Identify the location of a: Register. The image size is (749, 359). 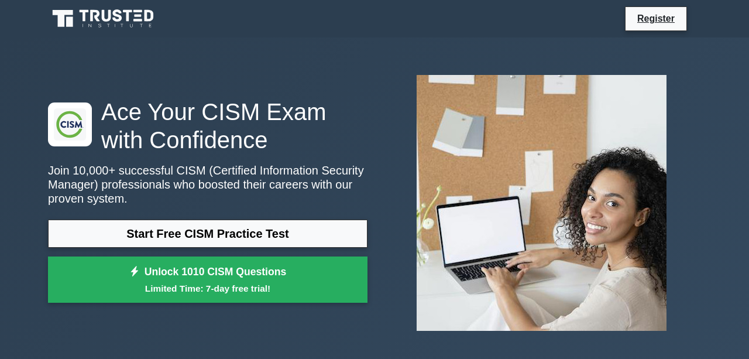
(656, 18).